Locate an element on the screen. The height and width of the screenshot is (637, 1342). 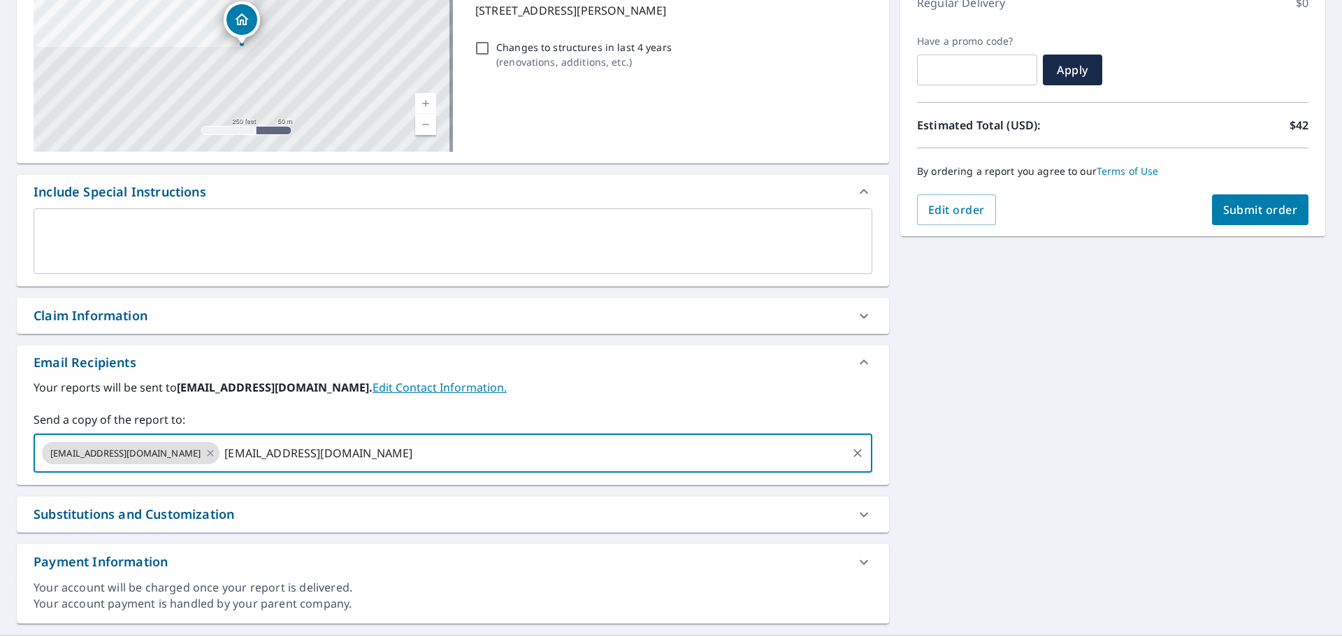
div: Your account payment is handled by your parent company. is located at coordinates (453, 603).